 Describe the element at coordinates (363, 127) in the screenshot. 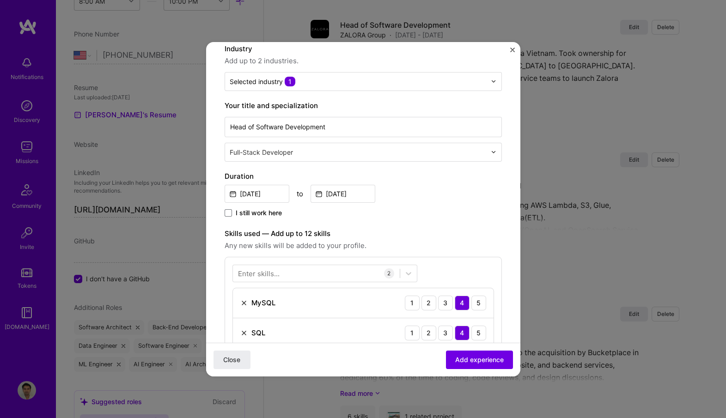

I see `input: Role name` at that location.